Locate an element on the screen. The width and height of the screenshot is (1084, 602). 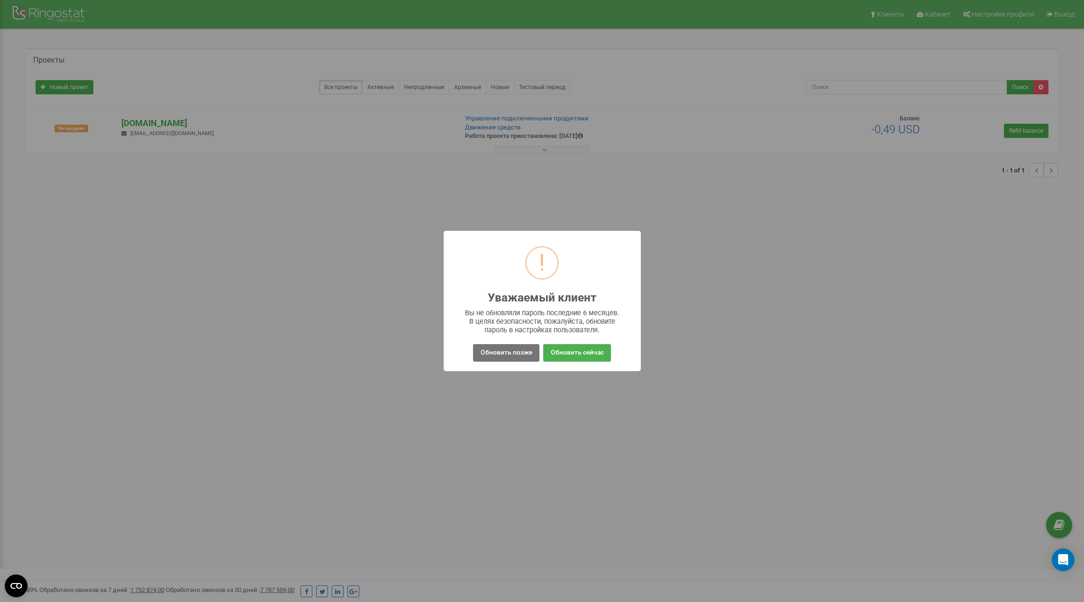
div: Open Intercom Messenger is located at coordinates (1063, 560).